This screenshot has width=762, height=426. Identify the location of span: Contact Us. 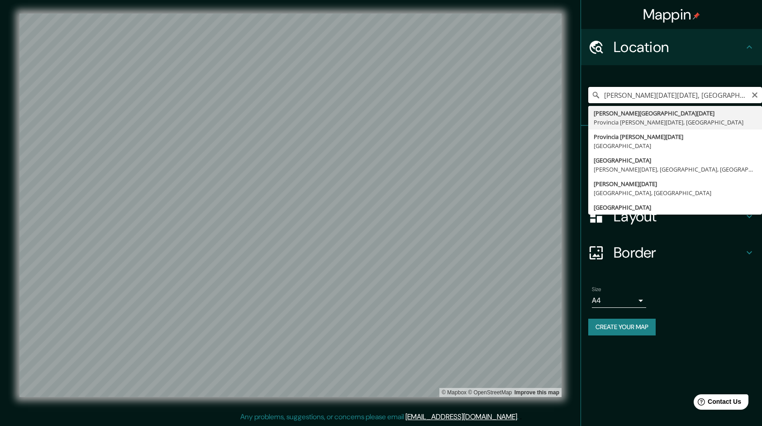
(43, 11).